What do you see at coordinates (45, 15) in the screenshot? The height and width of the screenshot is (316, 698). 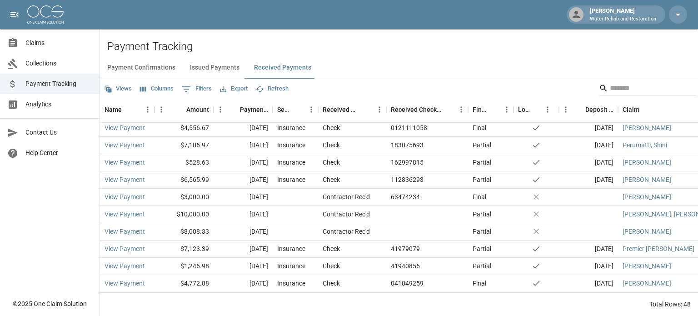 I see `img: ocs-logo-white-transparent.png` at bounding box center [45, 15].